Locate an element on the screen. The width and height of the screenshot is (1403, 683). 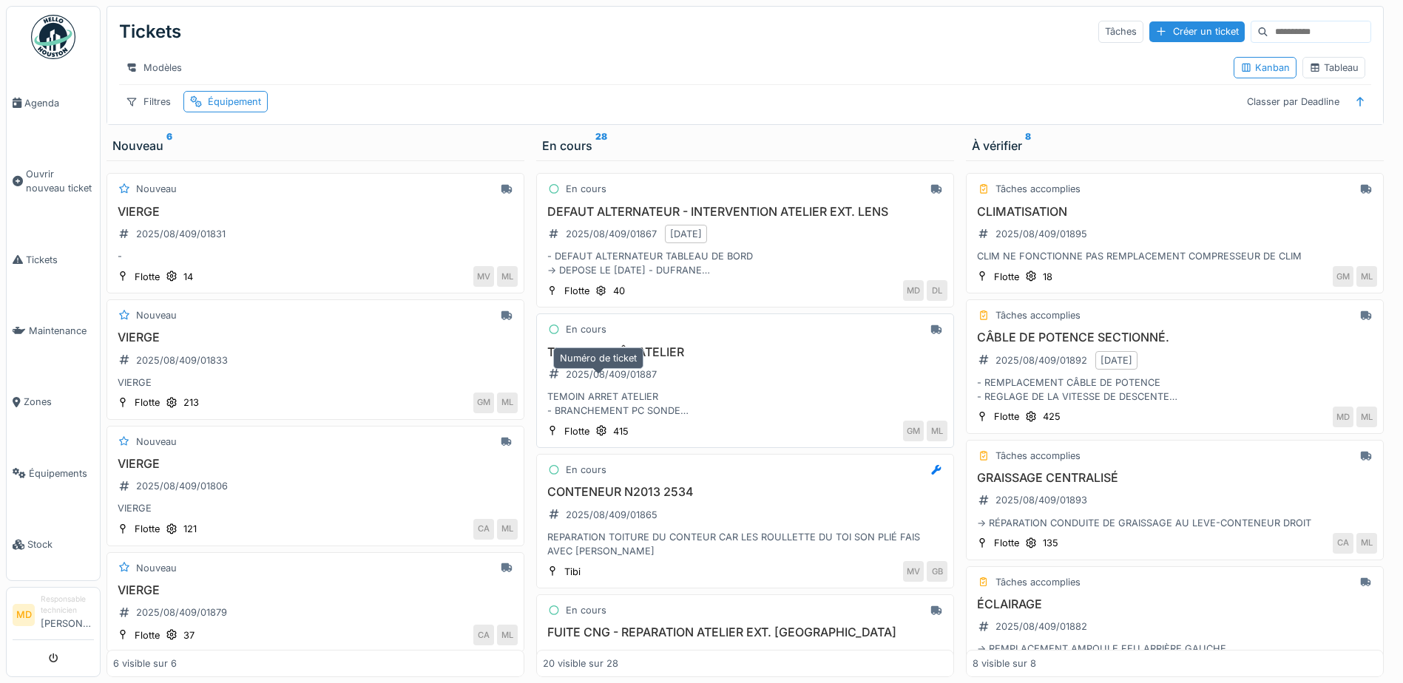
div: 415 is located at coordinates (620, 431).